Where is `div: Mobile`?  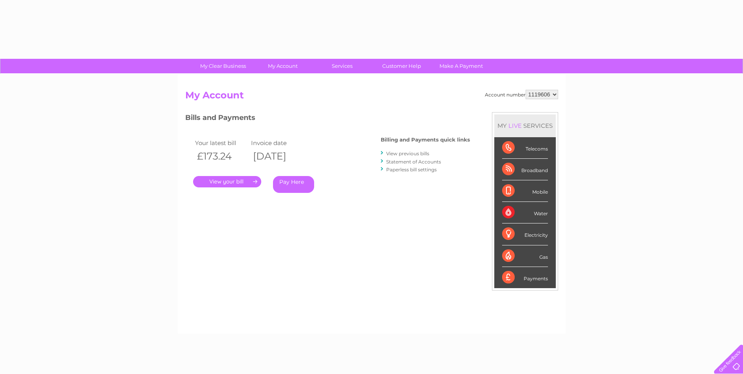
div: Mobile is located at coordinates (525, 191).